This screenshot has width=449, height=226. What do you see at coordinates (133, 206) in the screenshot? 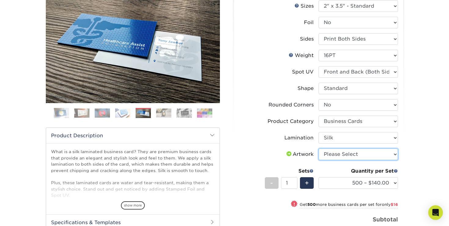
I see `span: show more` at bounding box center [133, 206].